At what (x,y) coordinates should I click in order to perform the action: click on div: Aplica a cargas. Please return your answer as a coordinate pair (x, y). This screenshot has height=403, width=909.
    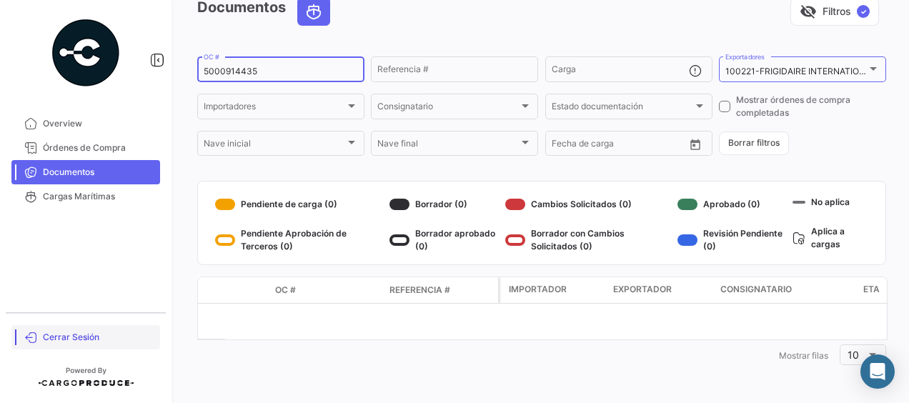
    Looking at the image, I should click on (831, 237).